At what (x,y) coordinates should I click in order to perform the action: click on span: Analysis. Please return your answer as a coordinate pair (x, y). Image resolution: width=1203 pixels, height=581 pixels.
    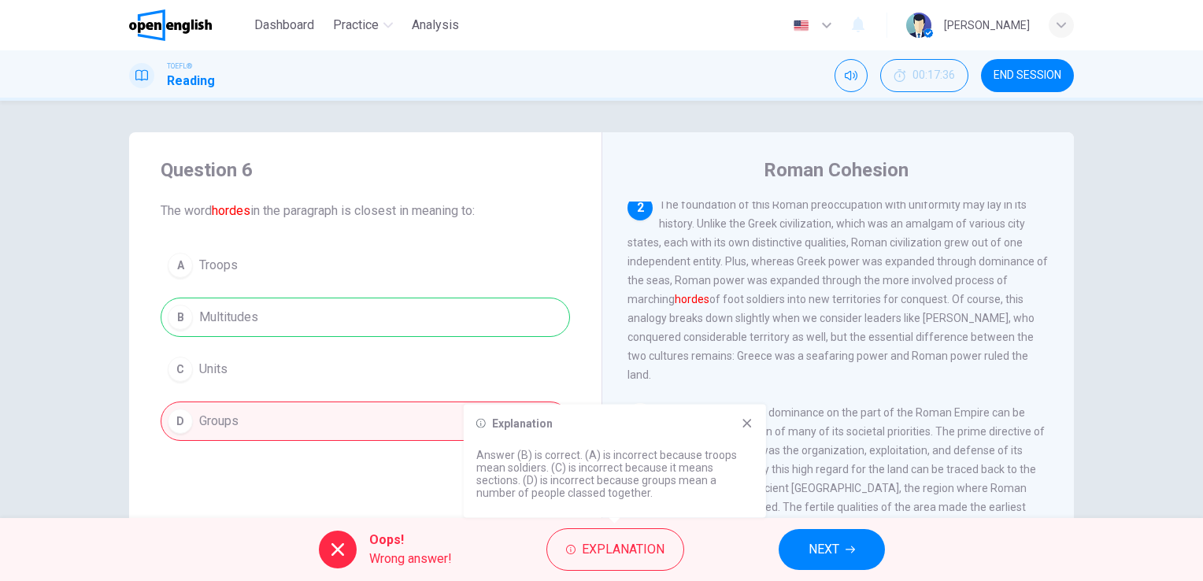
    Looking at the image, I should click on (435, 25).